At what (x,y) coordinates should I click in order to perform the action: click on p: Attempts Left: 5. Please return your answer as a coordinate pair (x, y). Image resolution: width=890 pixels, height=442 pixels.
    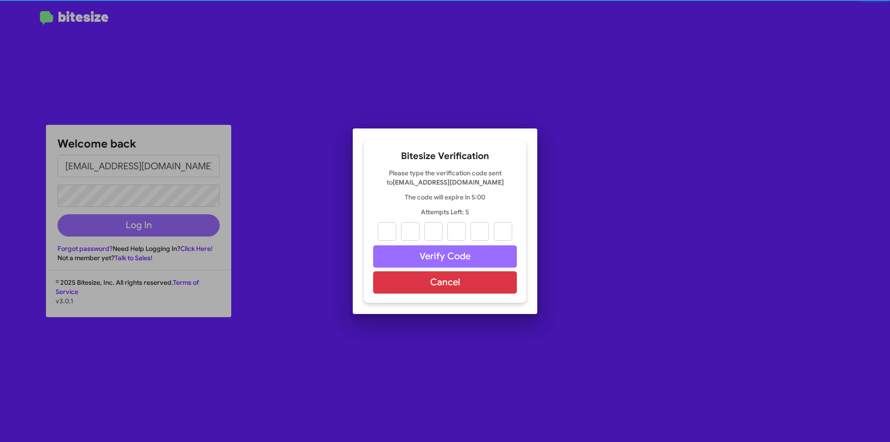
    Looking at the image, I should click on (445, 212).